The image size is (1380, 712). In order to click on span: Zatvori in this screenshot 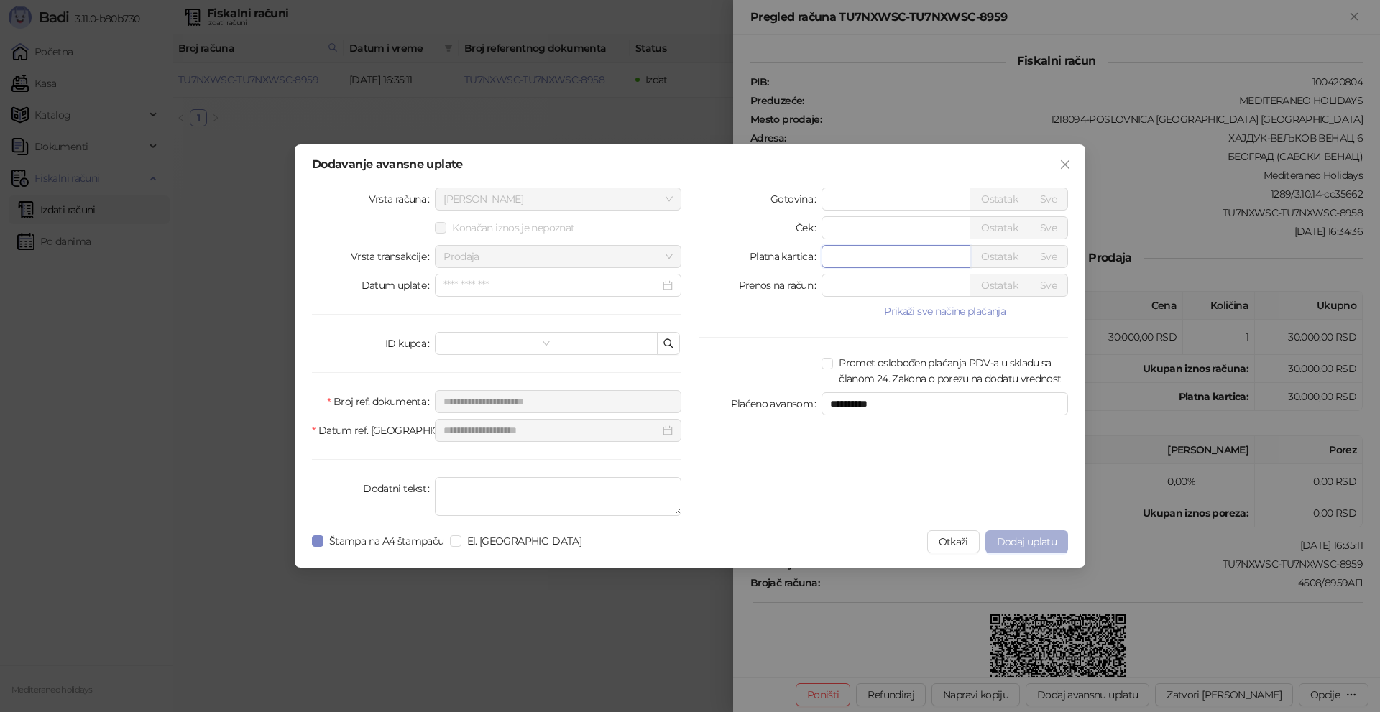, I will do `click(1065, 165)`.